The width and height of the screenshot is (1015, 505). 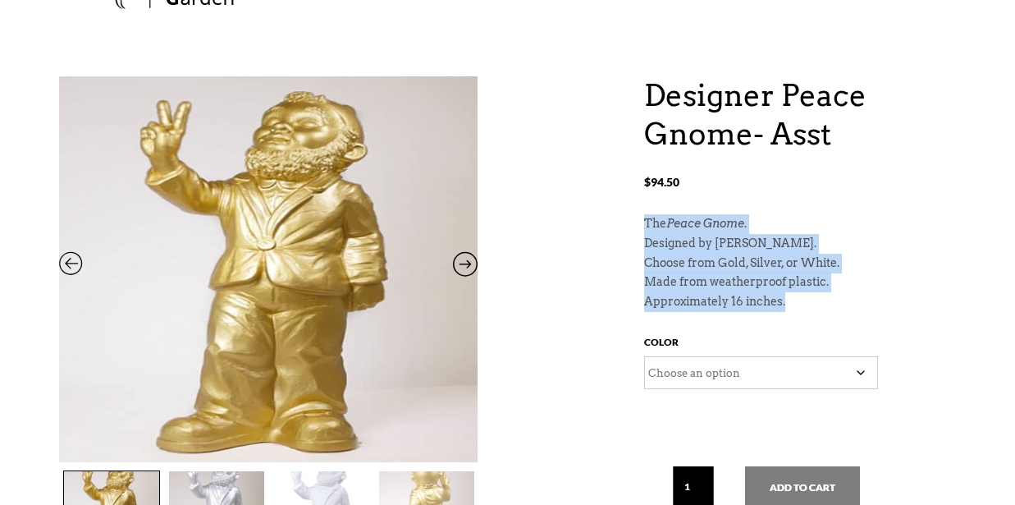 What do you see at coordinates (800, 224) in the screenshot?
I see `p: The .` at bounding box center [800, 224].